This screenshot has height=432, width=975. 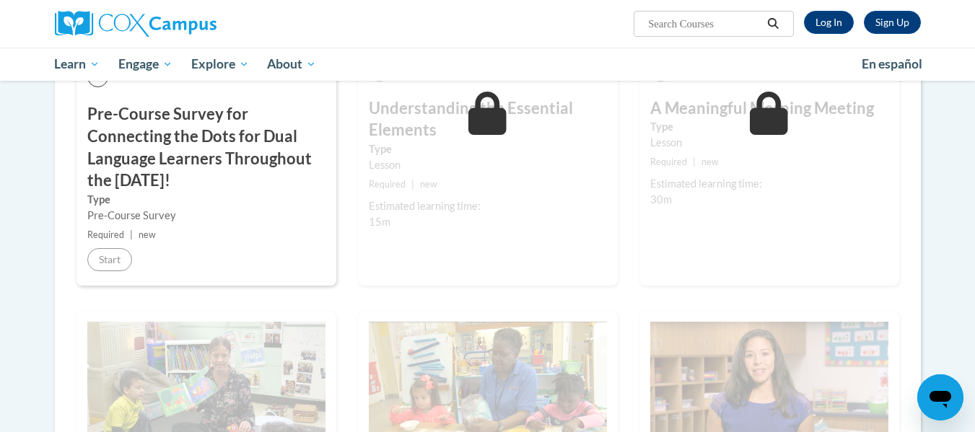 What do you see at coordinates (892, 64) in the screenshot?
I see `a: En español` at bounding box center [892, 64].